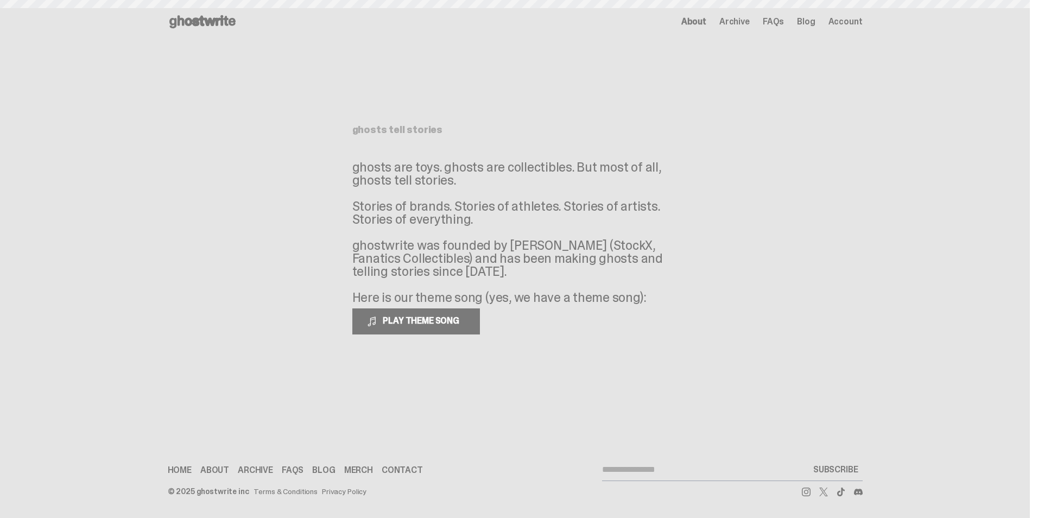  Describe the element at coordinates (344, 491) in the screenshot. I see `a: Privacy Policy` at that location.